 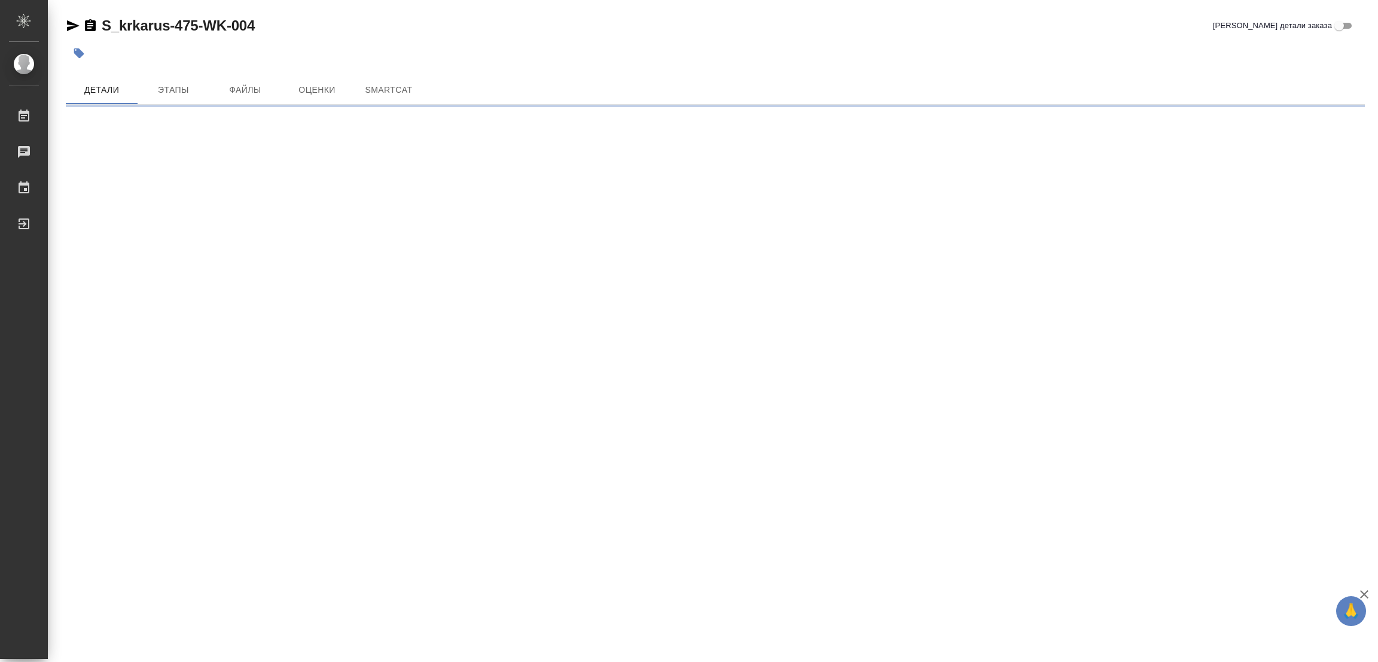 I want to click on button: Добавить тэг, so click(x=79, y=53).